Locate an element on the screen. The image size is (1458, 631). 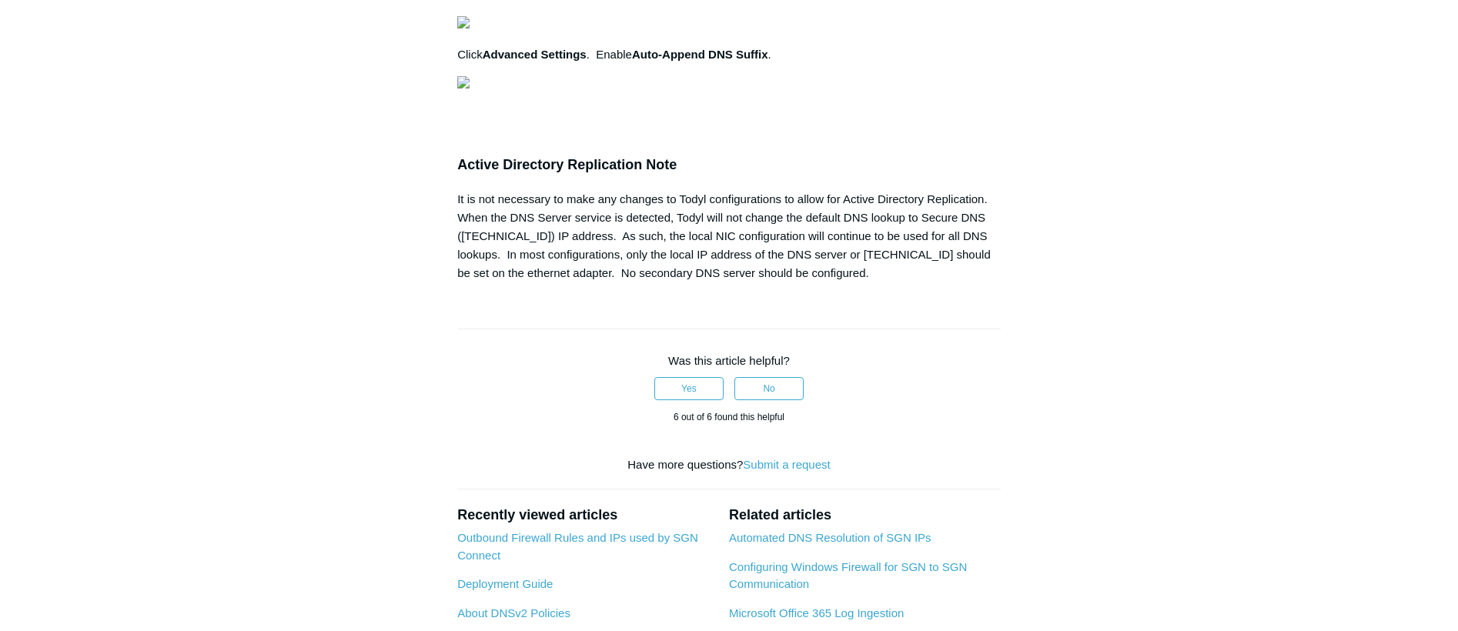
a: Microsoft Office 365 Log Ingestion is located at coordinates (816, 613).